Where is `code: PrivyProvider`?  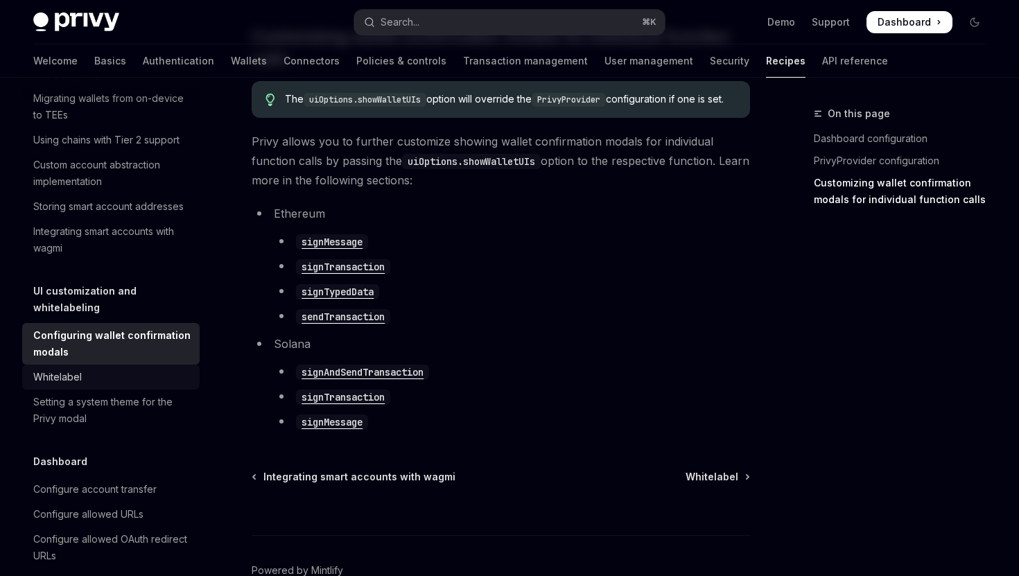
code: PrivyProvider is located at coordinates (568, 100).